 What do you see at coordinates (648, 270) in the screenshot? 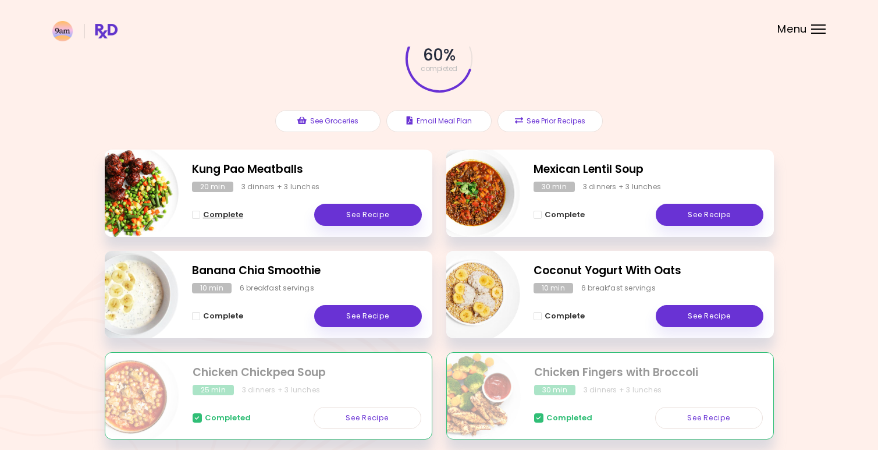
I see `h2: Coconut Yogurt With Oats` at bounding box center [648, 270].